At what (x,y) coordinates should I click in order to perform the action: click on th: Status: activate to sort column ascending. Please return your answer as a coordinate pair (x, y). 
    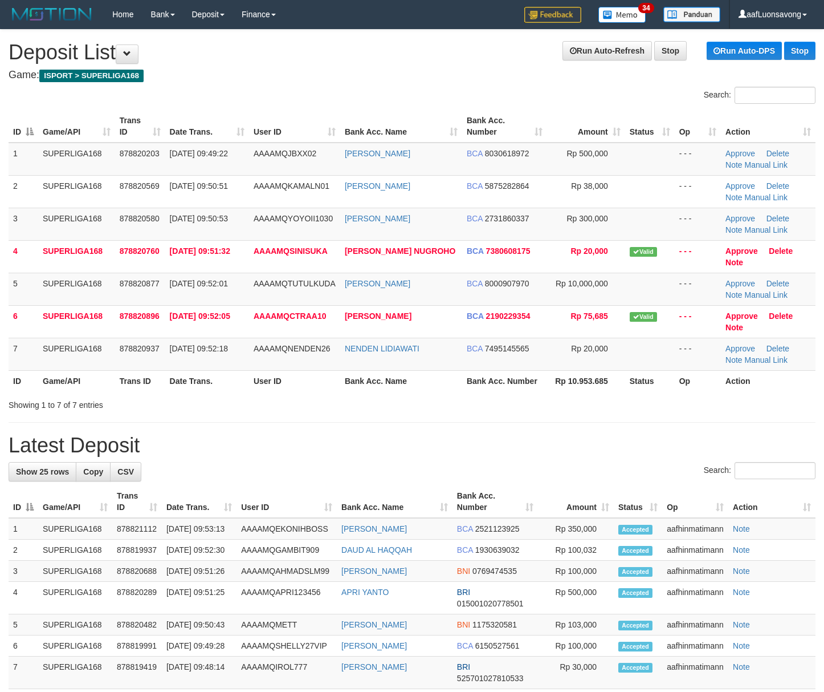
    Looking at the image, I should click on (638, 501).